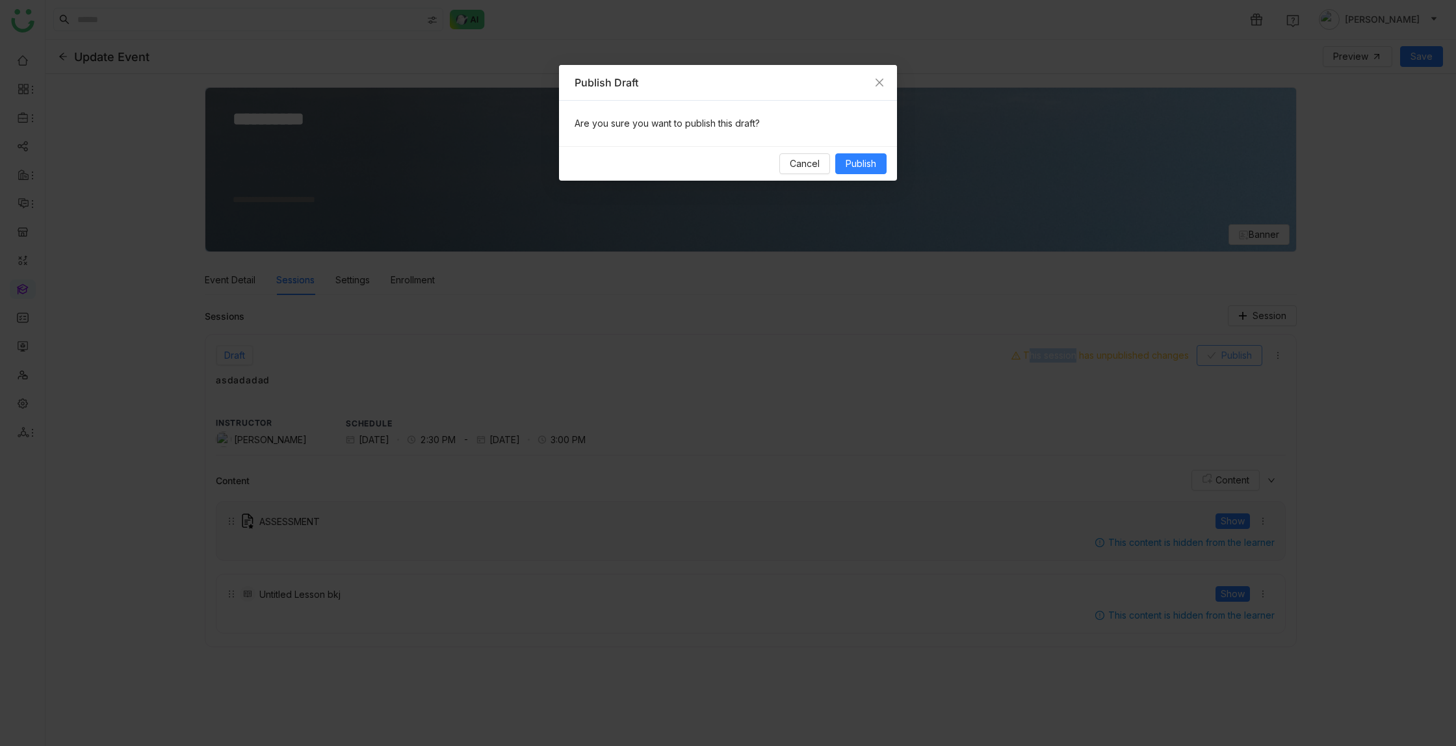 The image size is (1456, 746). I want to click on button: Cancel, so click(805, 164).